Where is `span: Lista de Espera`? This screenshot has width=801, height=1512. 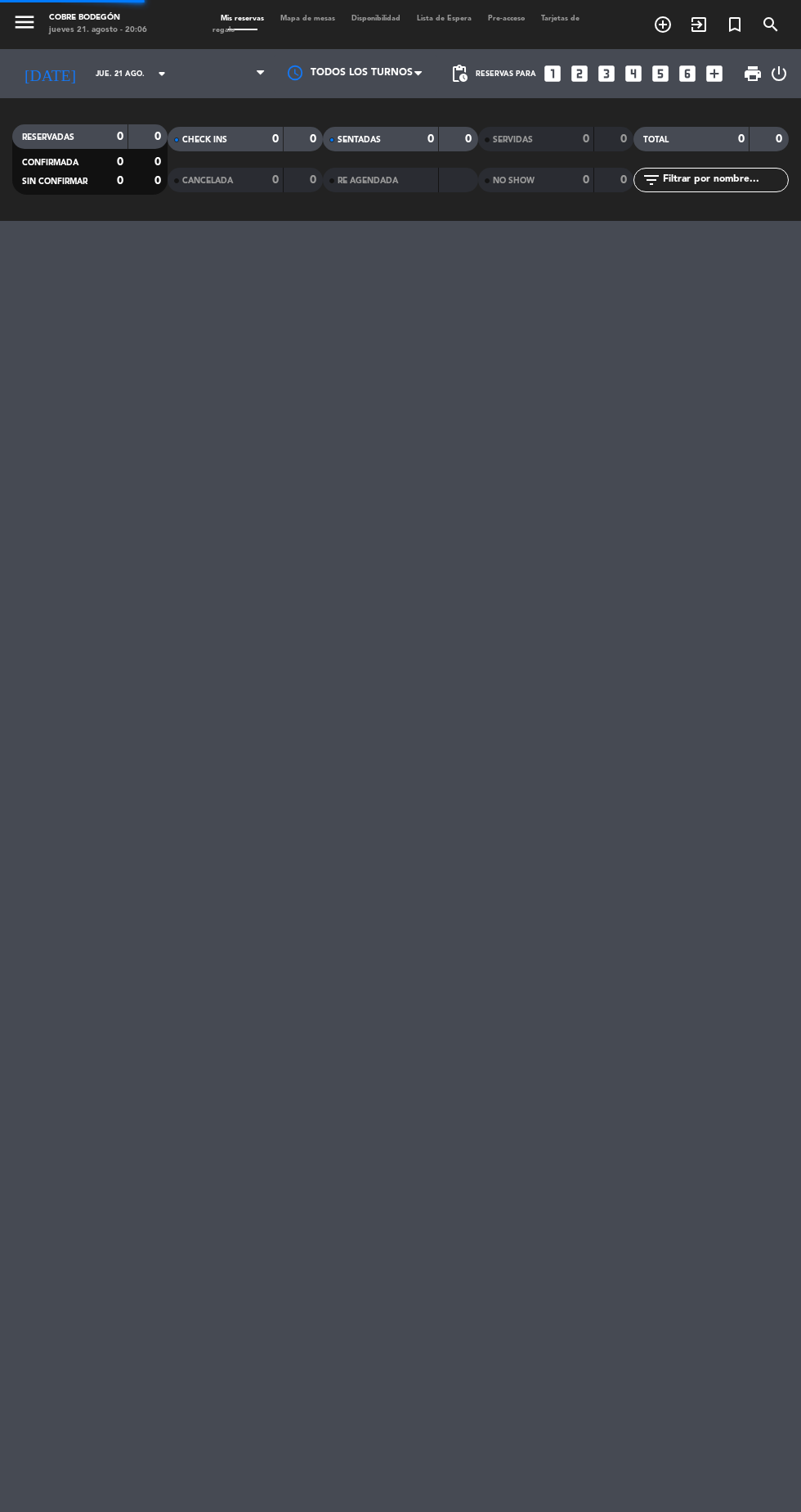
span: Lista de Espera is located at coordinates (444, 18).